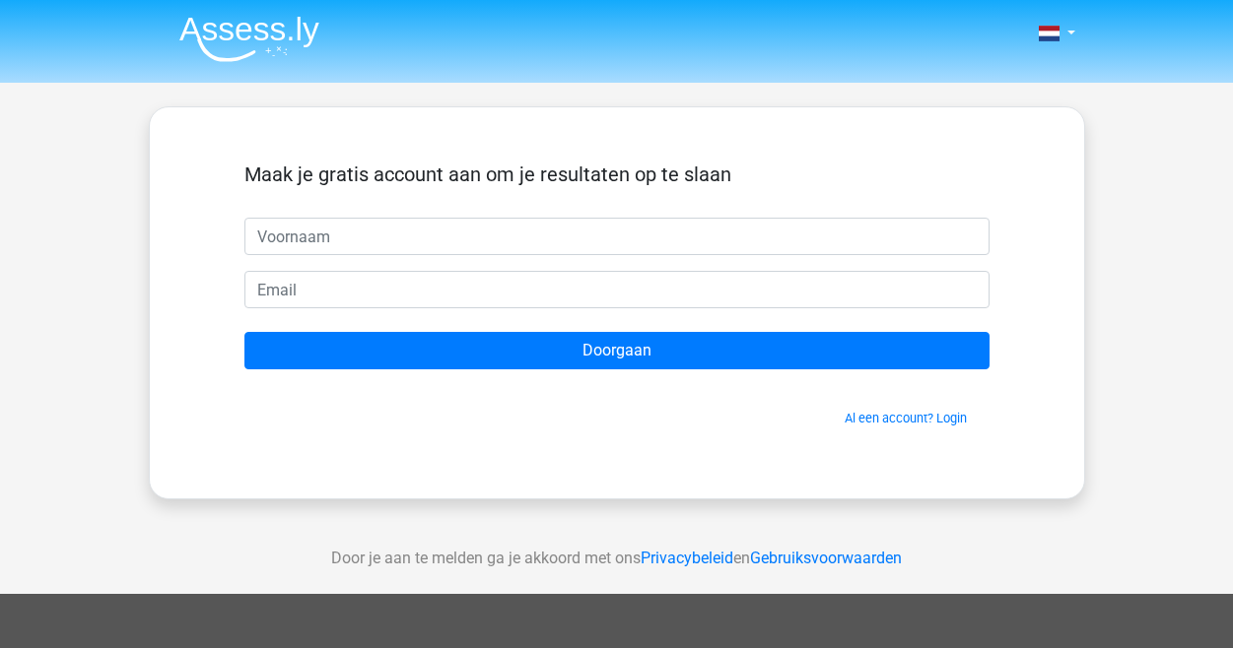 The height and width of the screenshot is (648, 1233). I want to click on input: Voornaam, so click(617, 236).